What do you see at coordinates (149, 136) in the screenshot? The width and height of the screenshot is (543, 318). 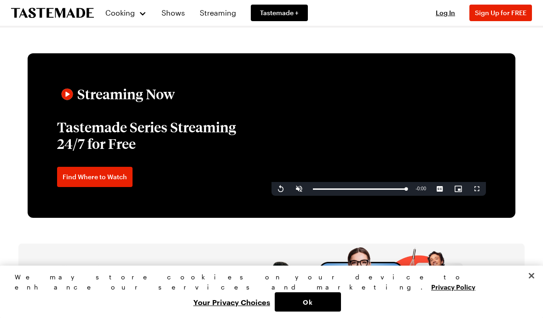 I see `h2: Tastemade Series Streaming 24/7 for Free` at bounding box center [149, 136].